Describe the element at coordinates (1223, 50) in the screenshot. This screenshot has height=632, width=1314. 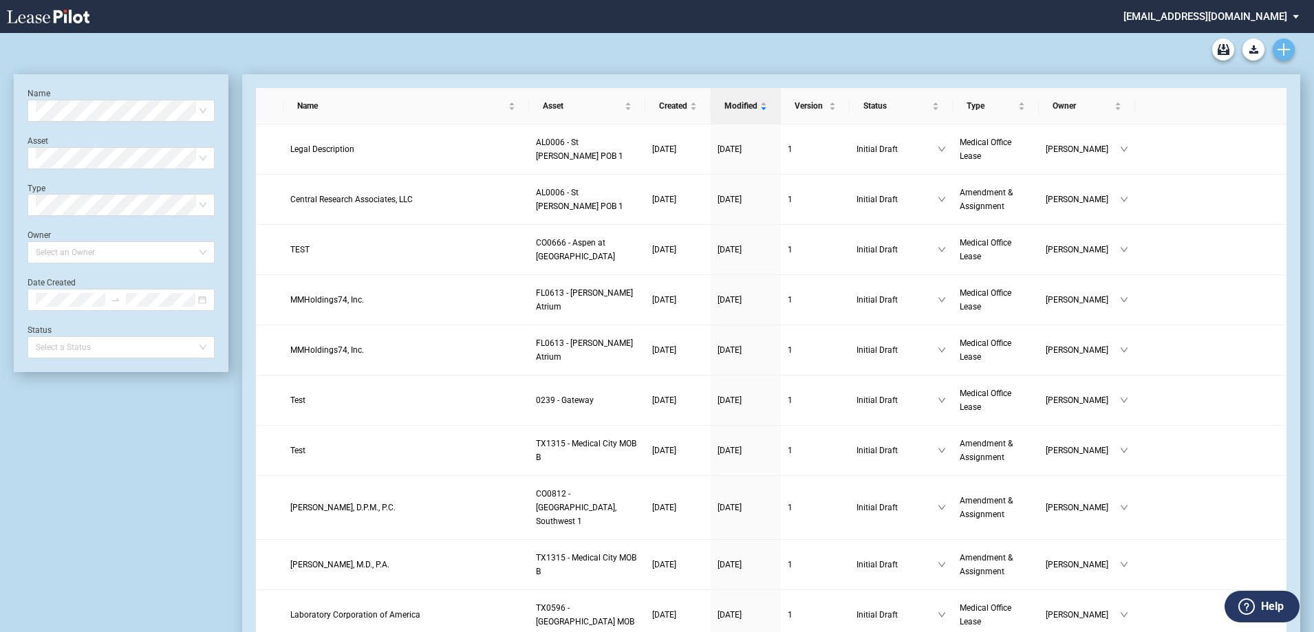
I see `a: Archive` at that location.